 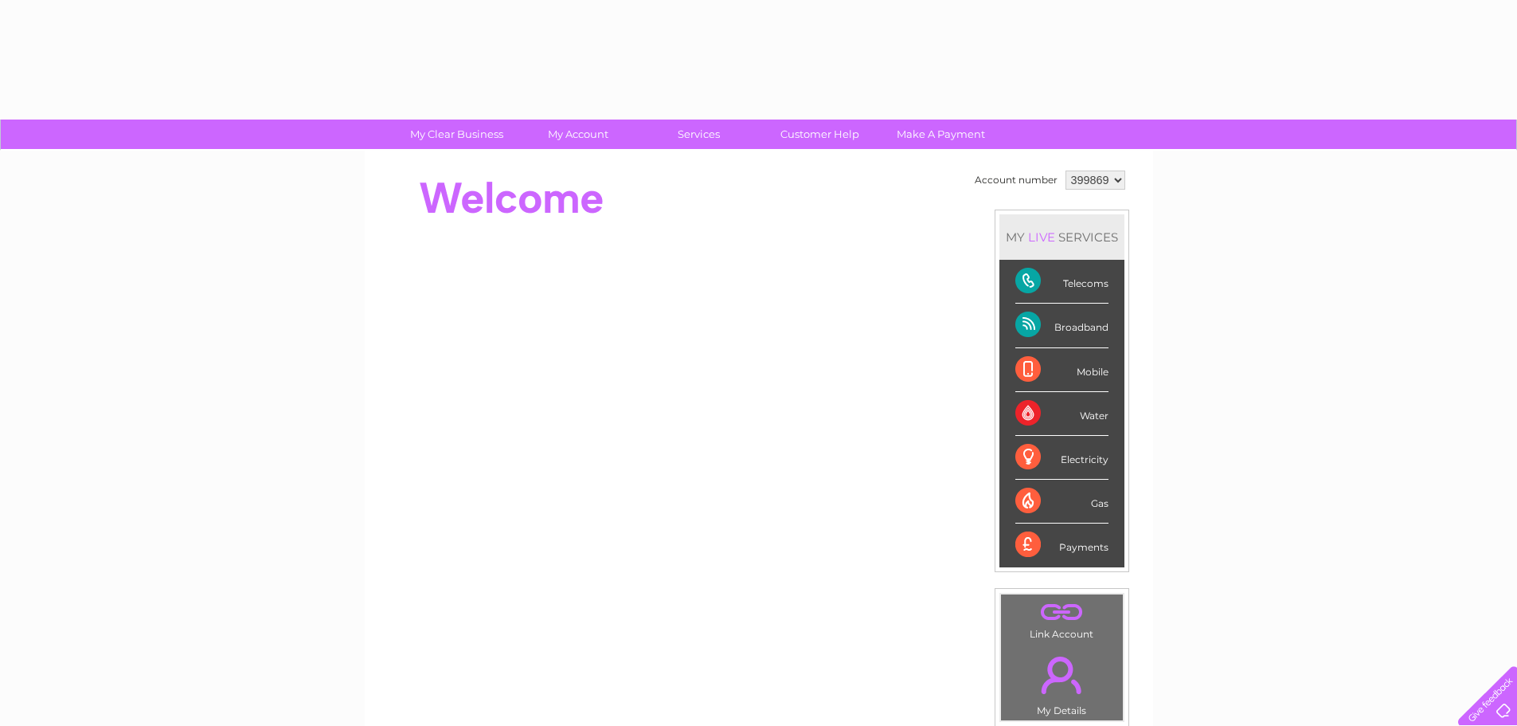 What do you see at coordinates (1062, 281) in the screenshot?
I see `div: Telecoms` at bounding box center [1062, 281].